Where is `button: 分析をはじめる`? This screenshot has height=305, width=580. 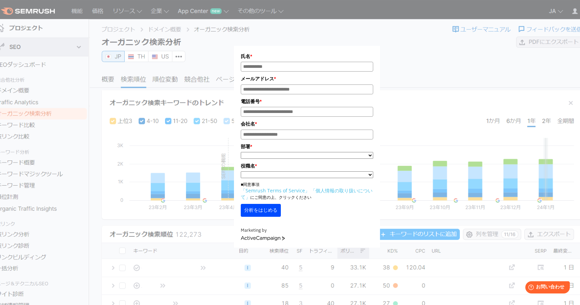 button: 分析をはじめる is located at coordinates (261, 210).